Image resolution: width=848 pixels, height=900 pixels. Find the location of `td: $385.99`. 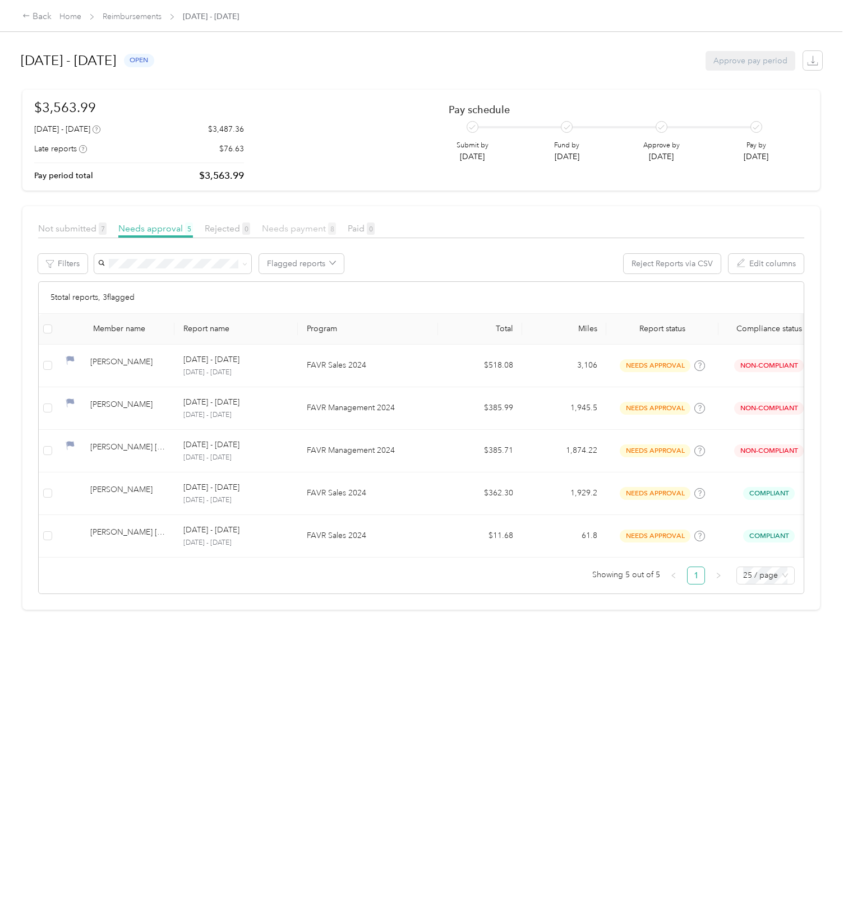

td: $385.99 is located at coordinates (480, 409).